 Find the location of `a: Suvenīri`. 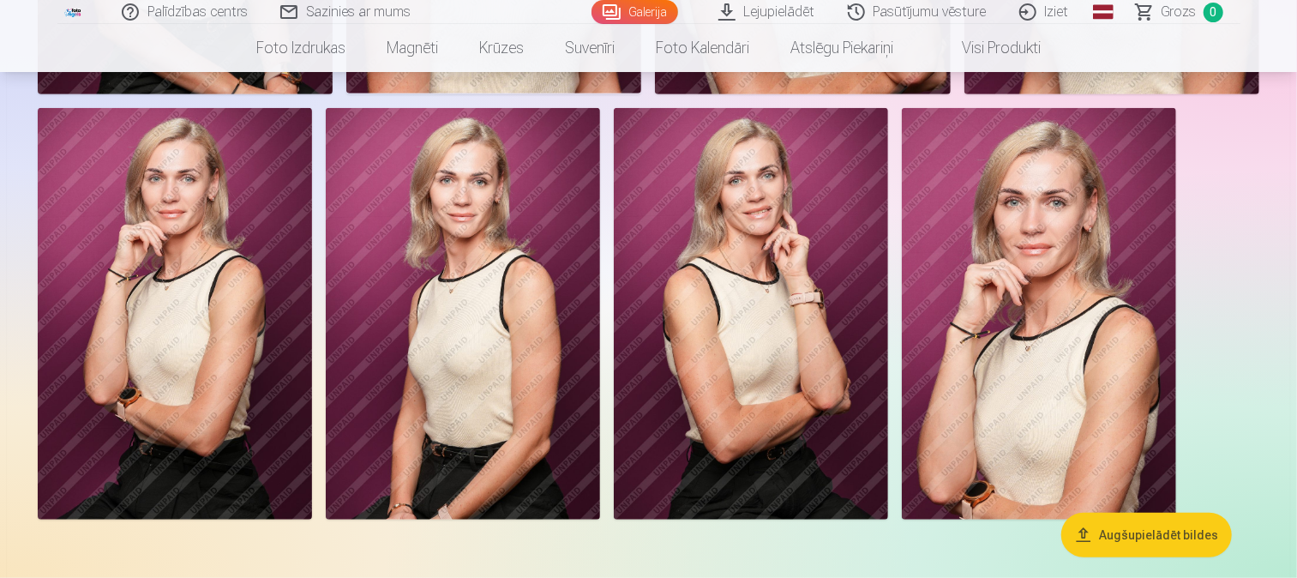

a: Suvenīri is located at coordinates (590, 48).